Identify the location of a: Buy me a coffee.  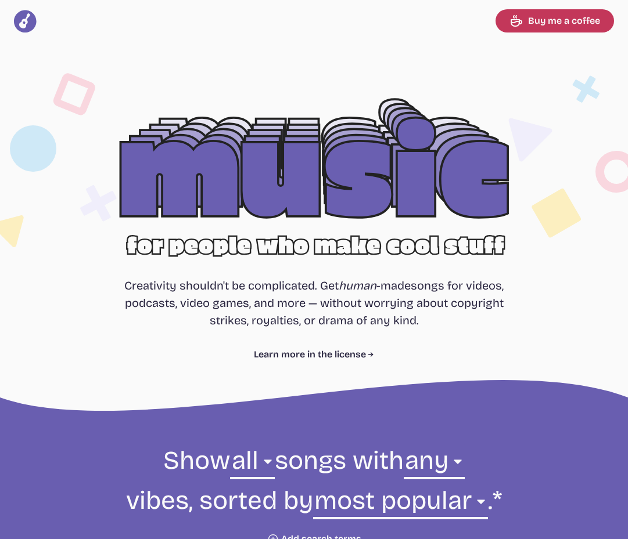
(554, 21).